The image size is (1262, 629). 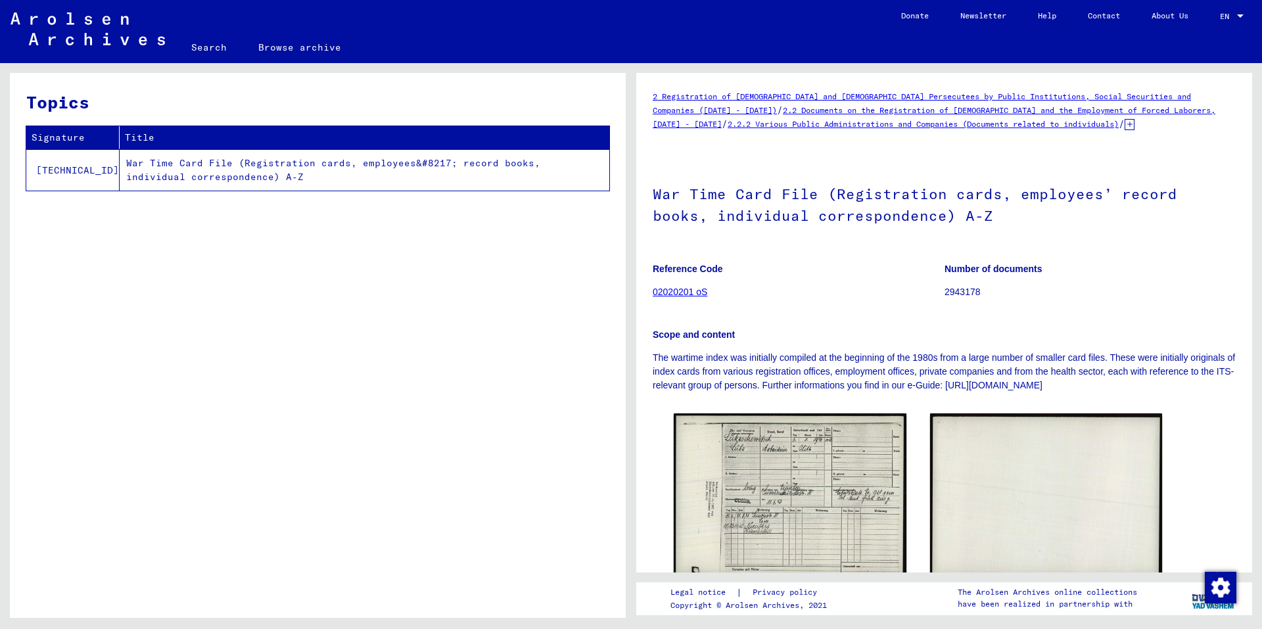 I want to click on h1: War Time Card File (Registration cards, employees’ record books, individual correspondence) A-Z, so click(x=944, y=203).